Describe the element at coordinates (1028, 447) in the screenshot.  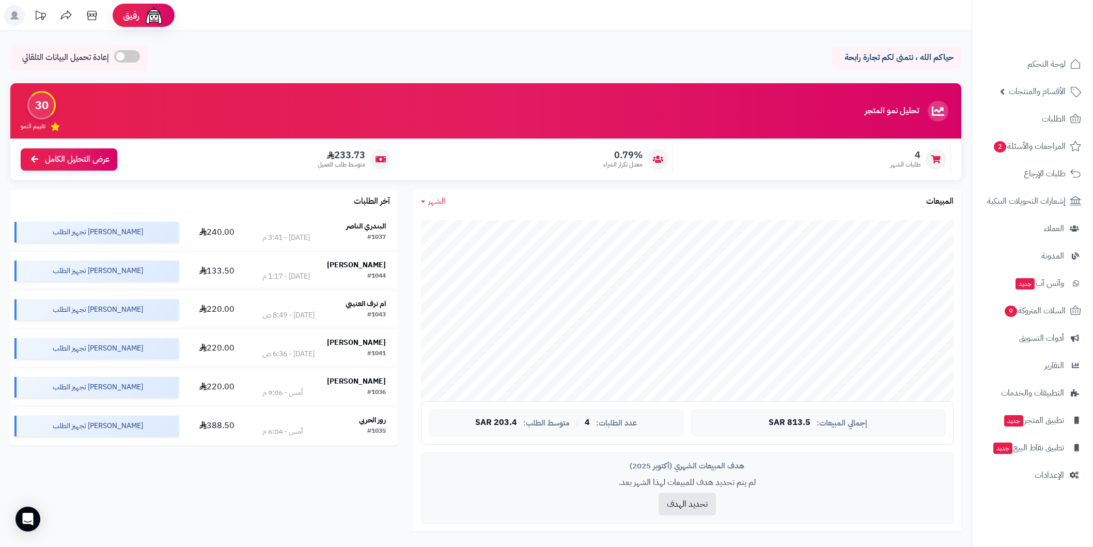
I see `span: تطبيق نقاط البيع` at that location.